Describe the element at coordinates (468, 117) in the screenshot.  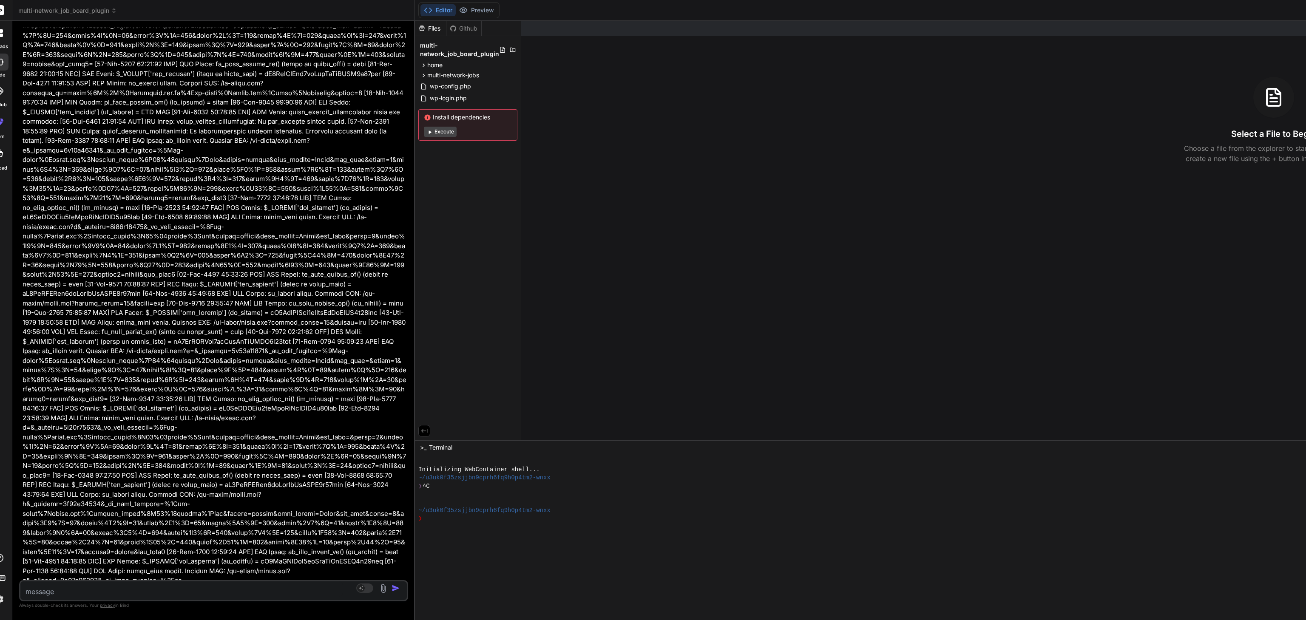
I see `span: Install dependencies` at that location.